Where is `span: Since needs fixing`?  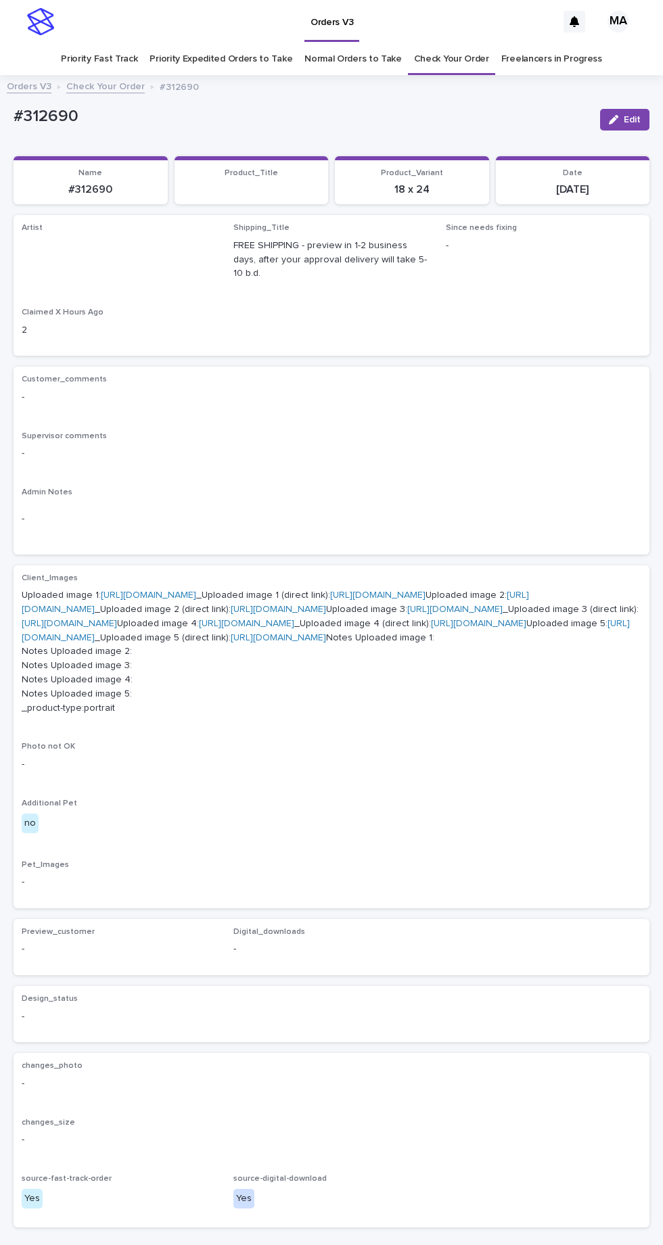 span: Since needs fixing is located at coordinates (481, 228).